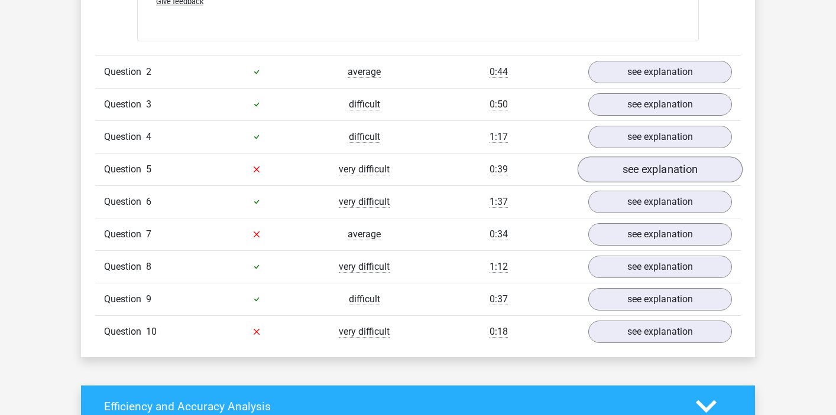 The height and width of the screenshot is (415, 836). I want to click on span: 9, so click(148, 299).